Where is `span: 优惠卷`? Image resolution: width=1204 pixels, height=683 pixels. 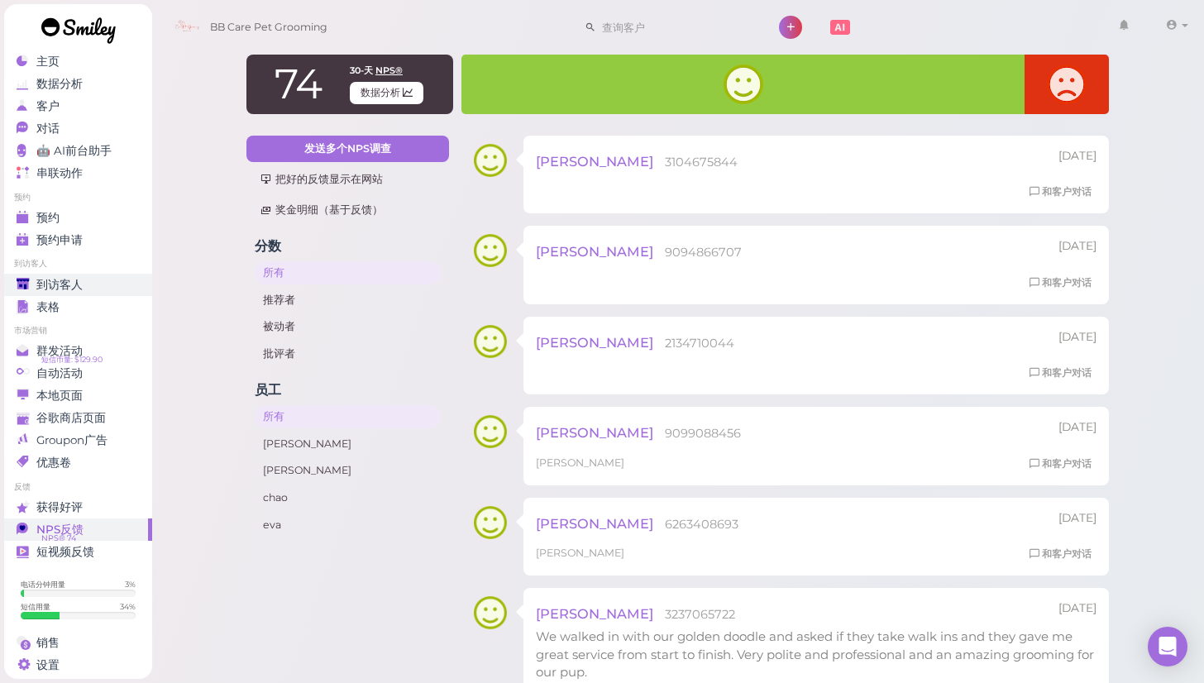 span: 优惠卷 is located at coordinates (54, 462).